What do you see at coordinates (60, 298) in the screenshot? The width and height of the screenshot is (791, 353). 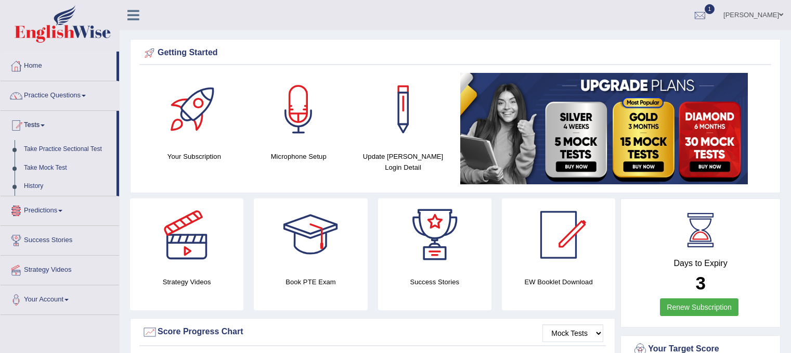 I see `a: Your Account` at bounding box center [60, 298].